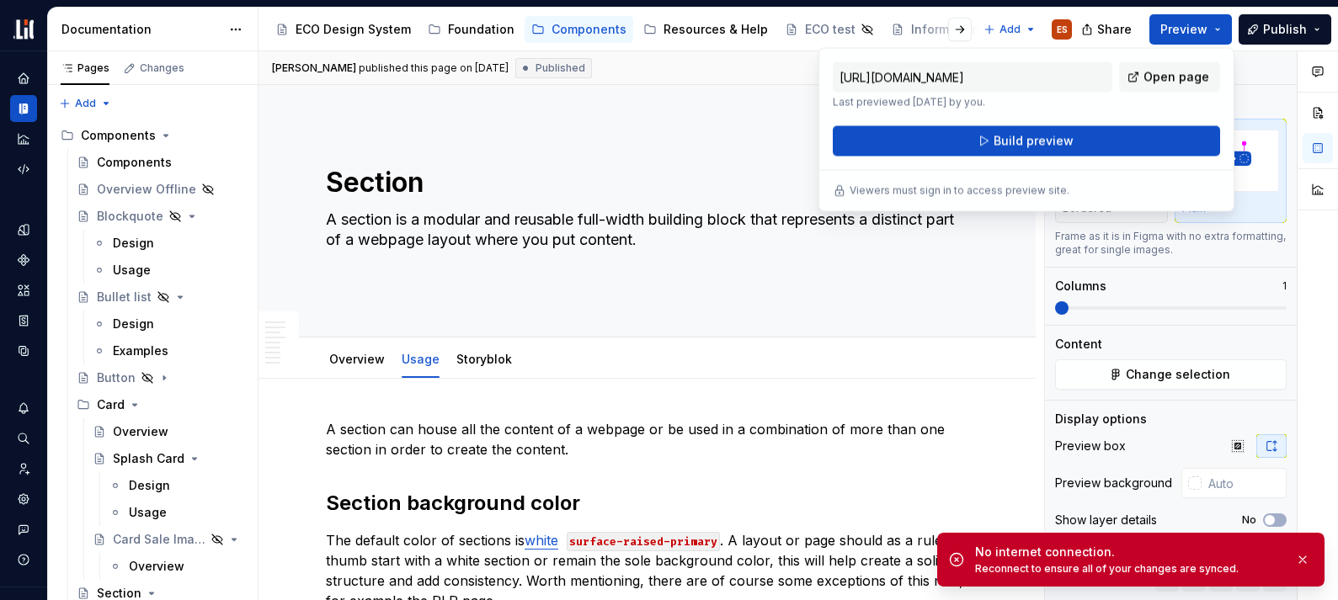 This screenshot has height=600, width=1338. What do you see at coordinates (484, 359) in the screenshot?
I see `div: Storyblok` at bounding box center [484, 359].